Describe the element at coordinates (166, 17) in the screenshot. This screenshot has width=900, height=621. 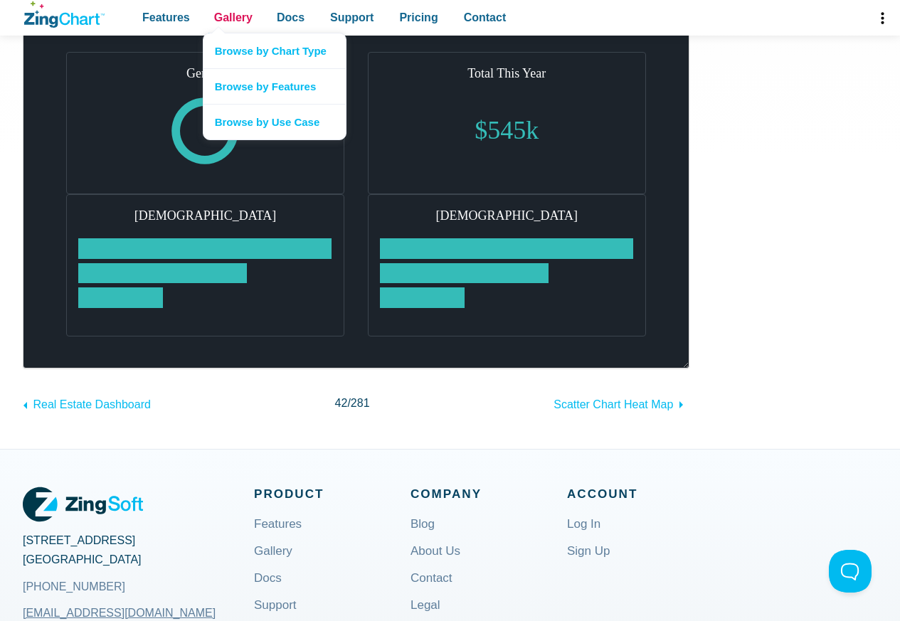
I see `span: Features` at that location.